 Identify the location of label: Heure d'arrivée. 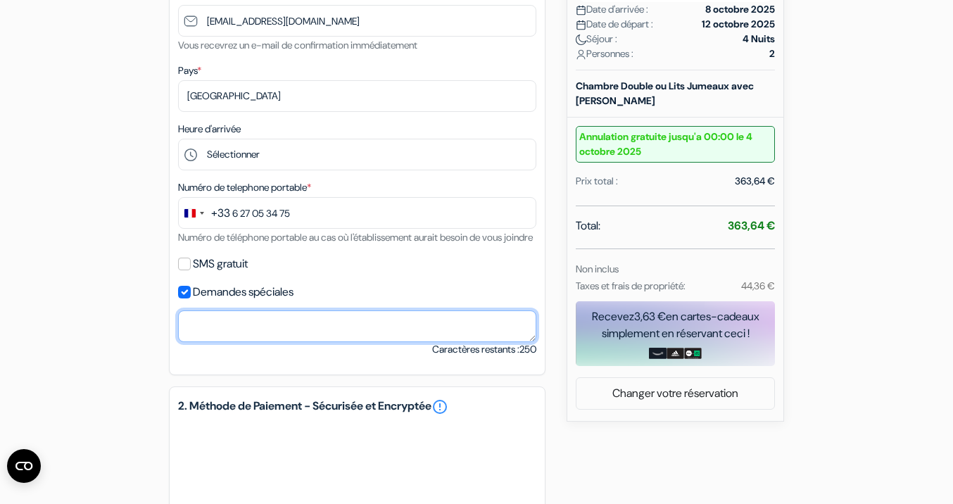
(209, 129).